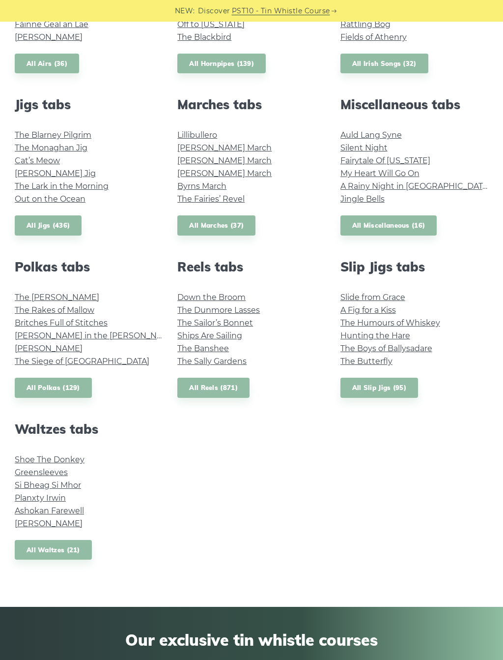 This screenshot has width=503, height=660. What do you see at coordinates (219, 310) in the screenshot?
I see `a: The Dunmore Lasses` at bounding box center [219, 310].